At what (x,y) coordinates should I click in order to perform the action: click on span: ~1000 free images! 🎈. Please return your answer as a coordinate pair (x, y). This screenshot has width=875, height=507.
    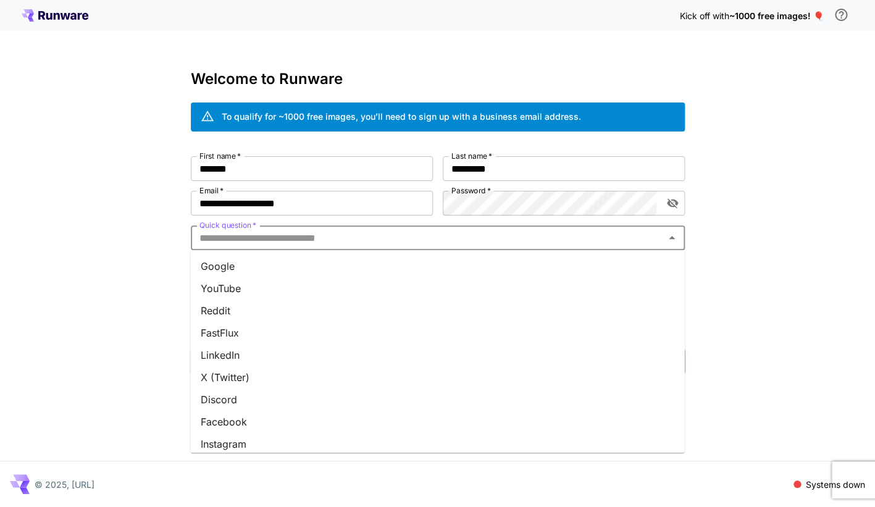
    Looking at the image, I should click on (776, 15).